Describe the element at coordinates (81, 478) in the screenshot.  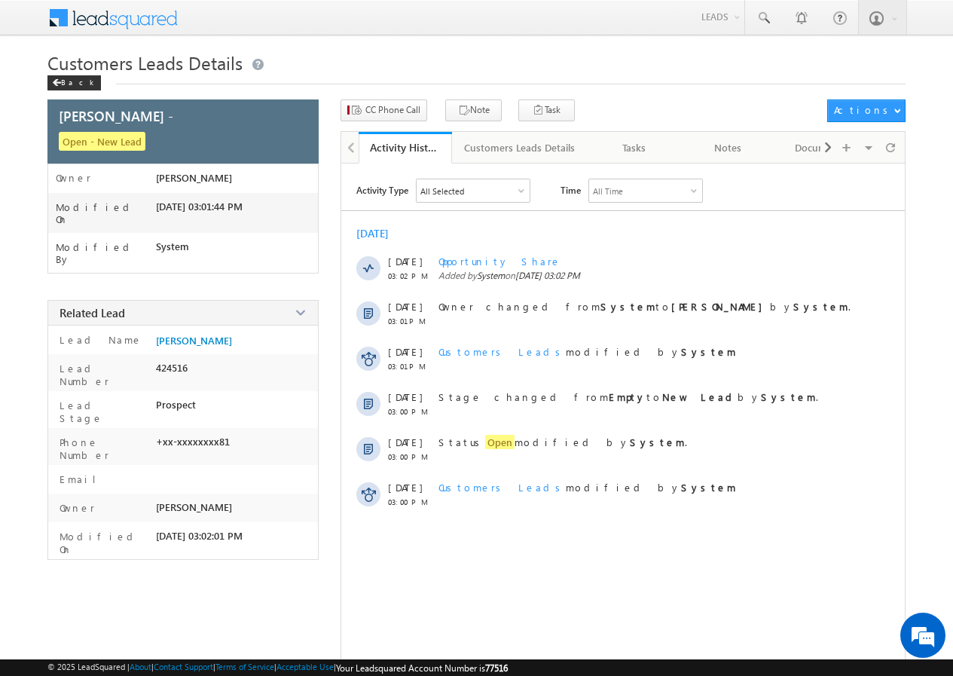
I see `label: Email` at that location.